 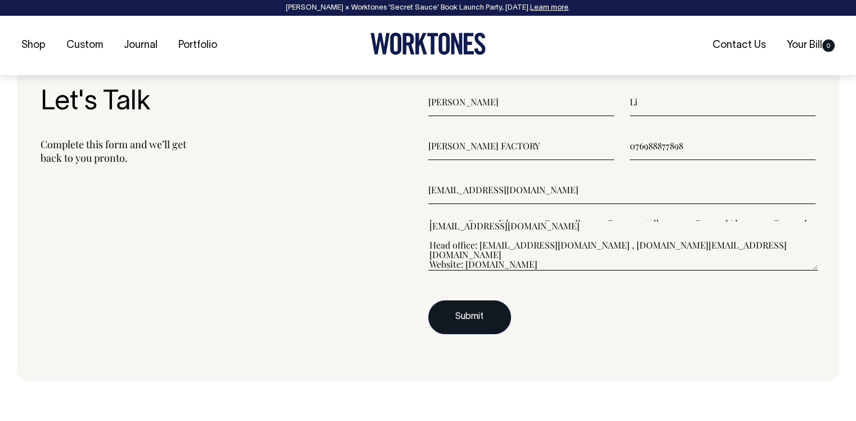 What do you see at coordinates (622, 190) in the screenshot?
I see `input: Email (required)` at bounding box center [622, 190].